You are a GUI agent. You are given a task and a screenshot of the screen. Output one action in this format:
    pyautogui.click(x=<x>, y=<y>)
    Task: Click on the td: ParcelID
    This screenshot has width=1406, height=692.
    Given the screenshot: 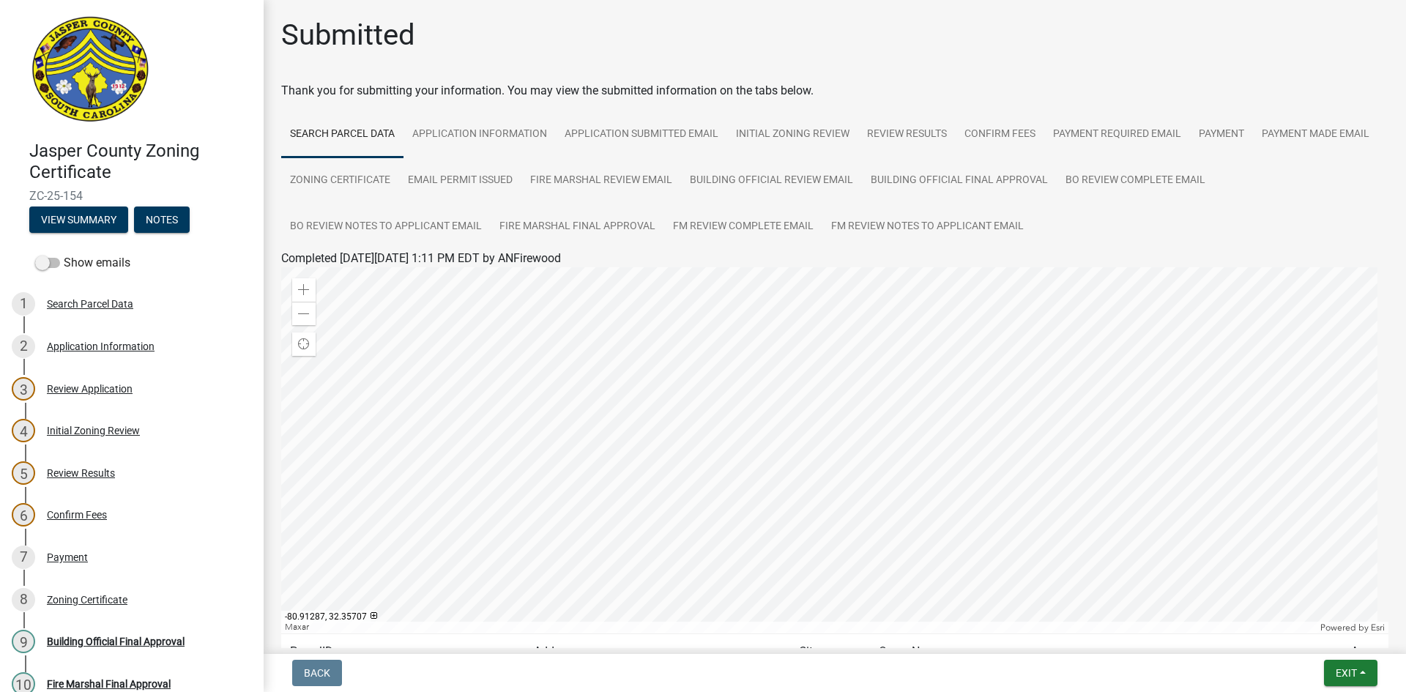 What is the action you would take?
    pyautogui.click(x=403, y=652)
    